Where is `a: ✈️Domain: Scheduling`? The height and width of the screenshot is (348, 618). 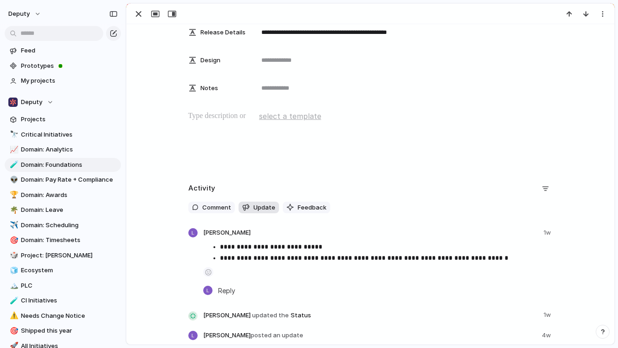 a: ✈️Domain: Scheduling is located at coordinates (63, 226).